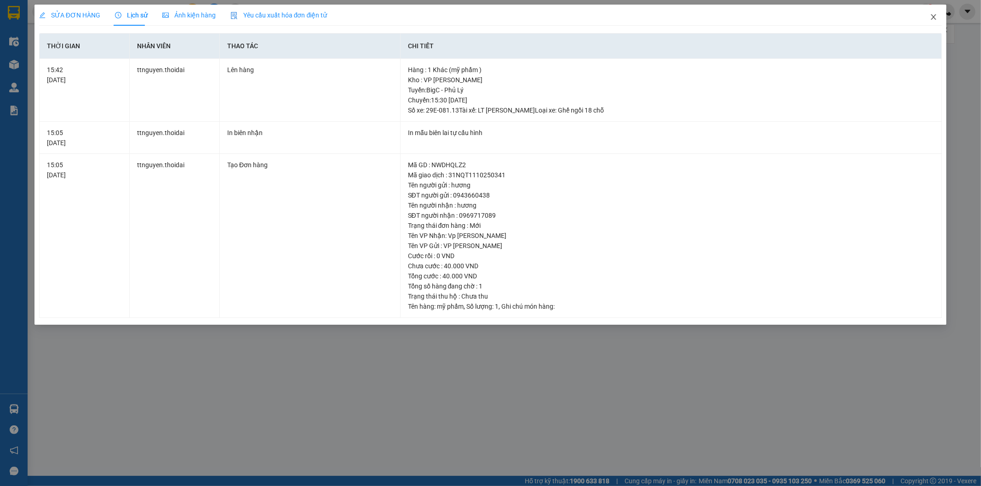 The image size is (981, 486). Describe the element at coordinates (671, 276) in the screenshot. I see `div: Tổng cước : 40.000 VND` at that location.